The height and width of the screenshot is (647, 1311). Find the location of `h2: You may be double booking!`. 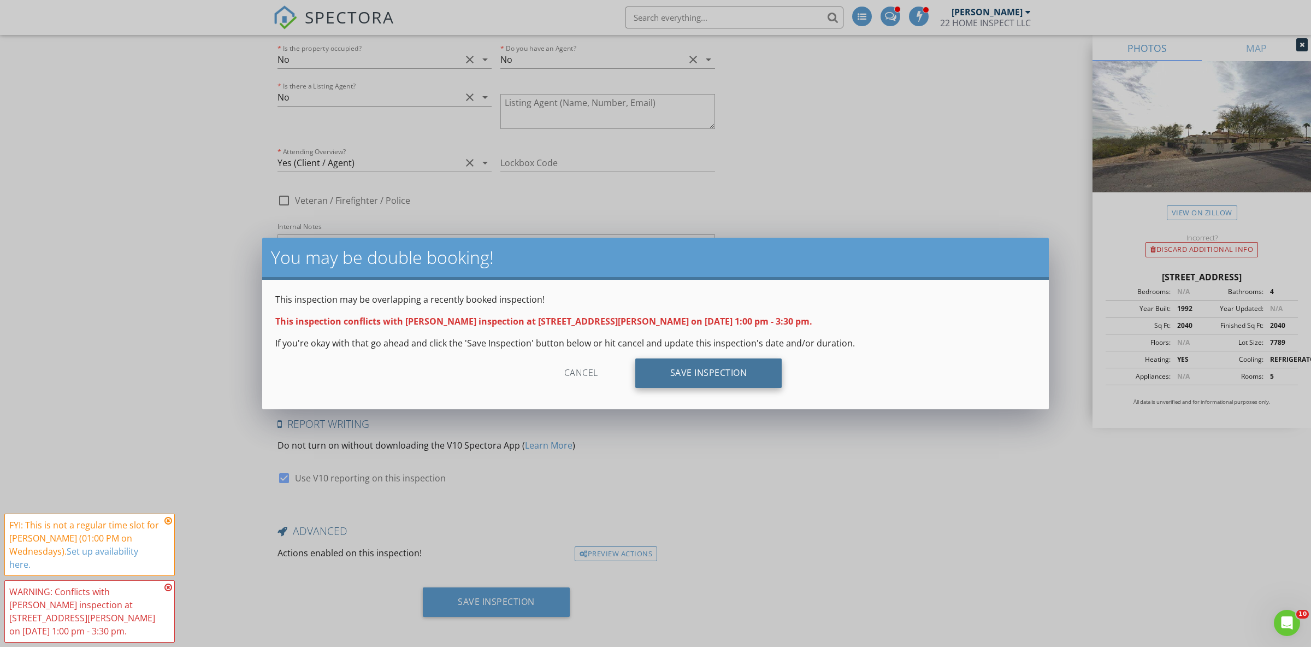

h2: You may be double booking! is located at coordinates (655, 257).